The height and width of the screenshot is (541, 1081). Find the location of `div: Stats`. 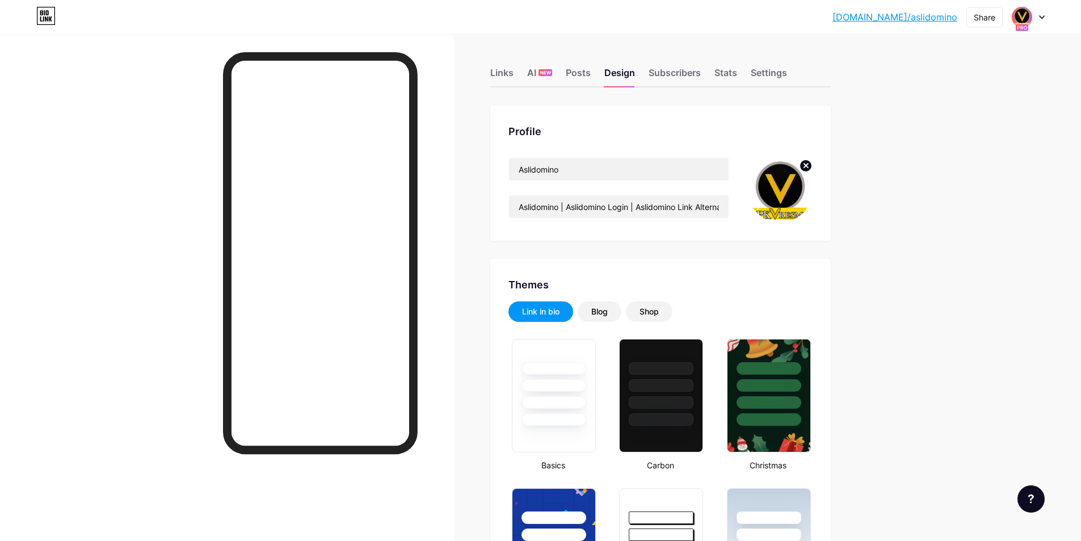

div: Stats is located at coordinates (726, 76).